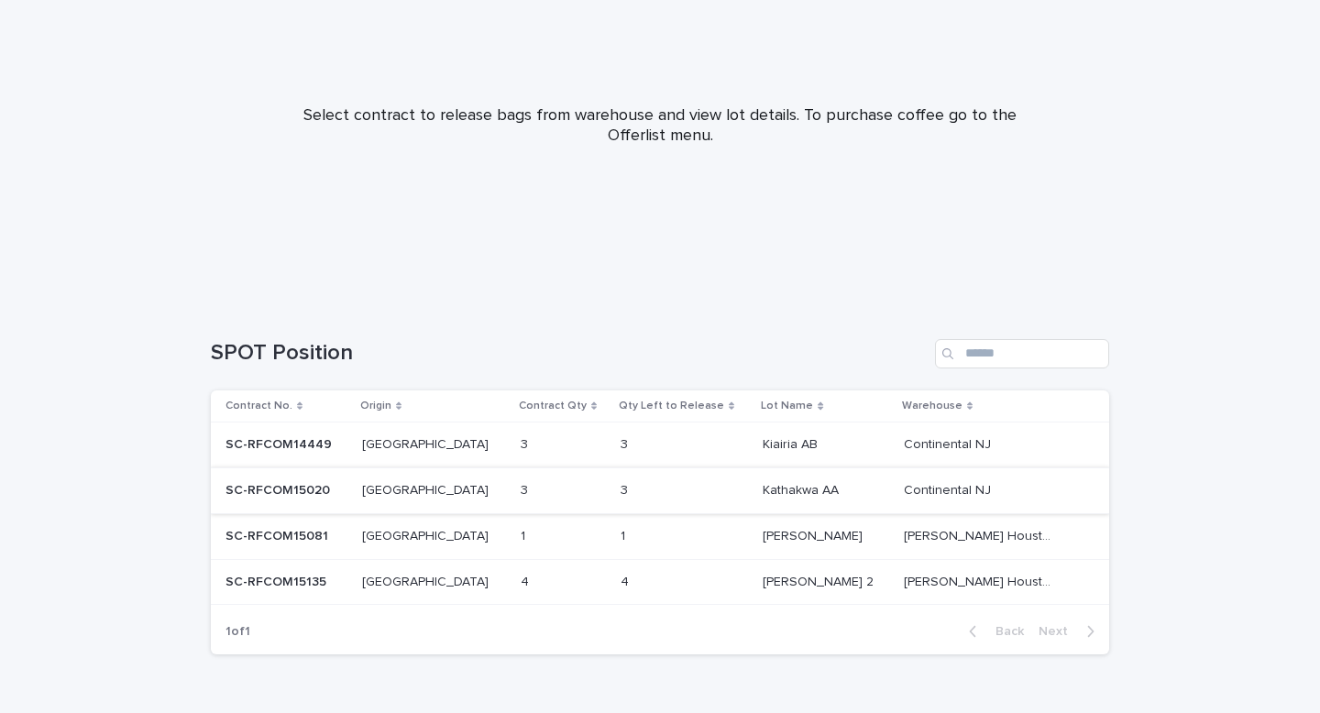 This screenshot has width=1320, height=713. Describe the element at coordinates (553, 406) in the screenshot. I see `p: Contract Qty` at that location.